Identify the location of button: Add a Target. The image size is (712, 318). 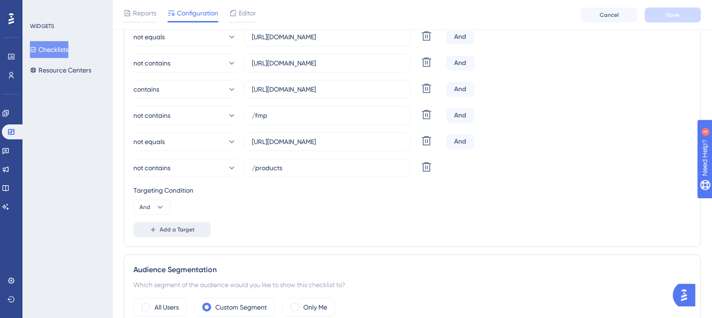
(172, 230).